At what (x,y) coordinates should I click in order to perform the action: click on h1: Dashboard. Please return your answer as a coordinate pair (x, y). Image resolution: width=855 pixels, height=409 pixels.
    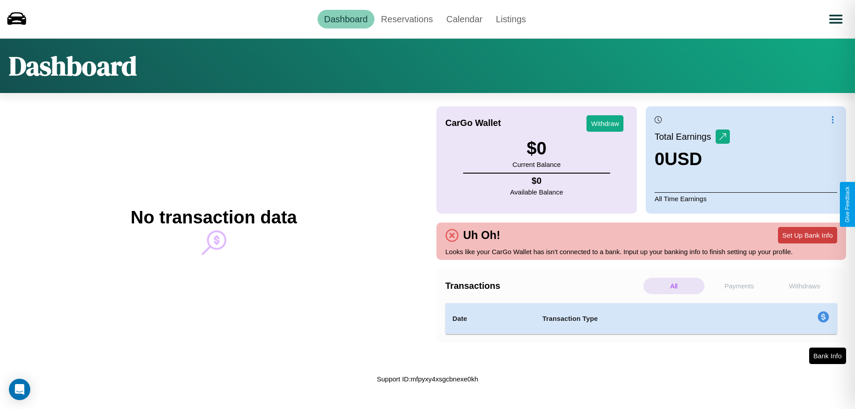
    Looking at the image, I should click on (73, 66).